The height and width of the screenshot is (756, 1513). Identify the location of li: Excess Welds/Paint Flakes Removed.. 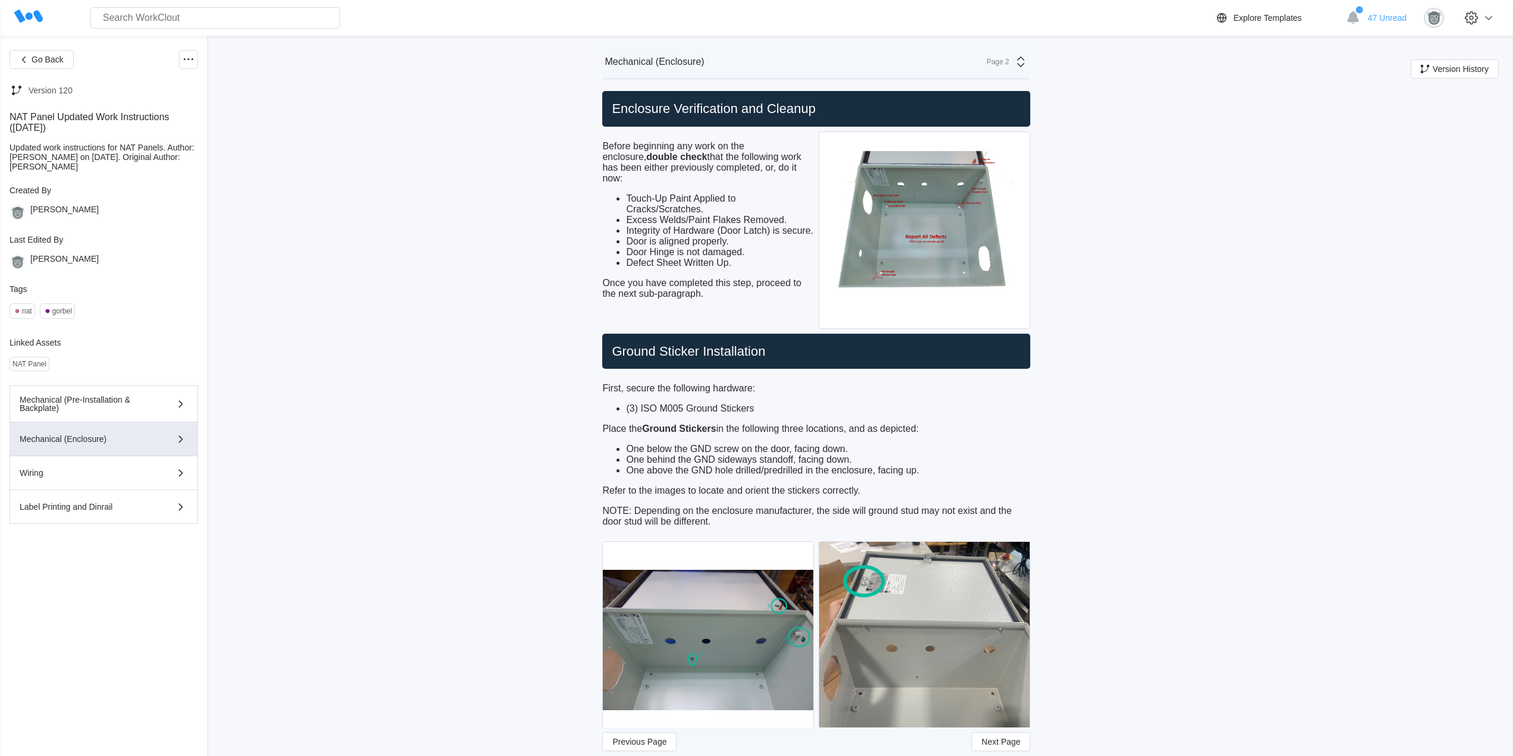
(720, 220).